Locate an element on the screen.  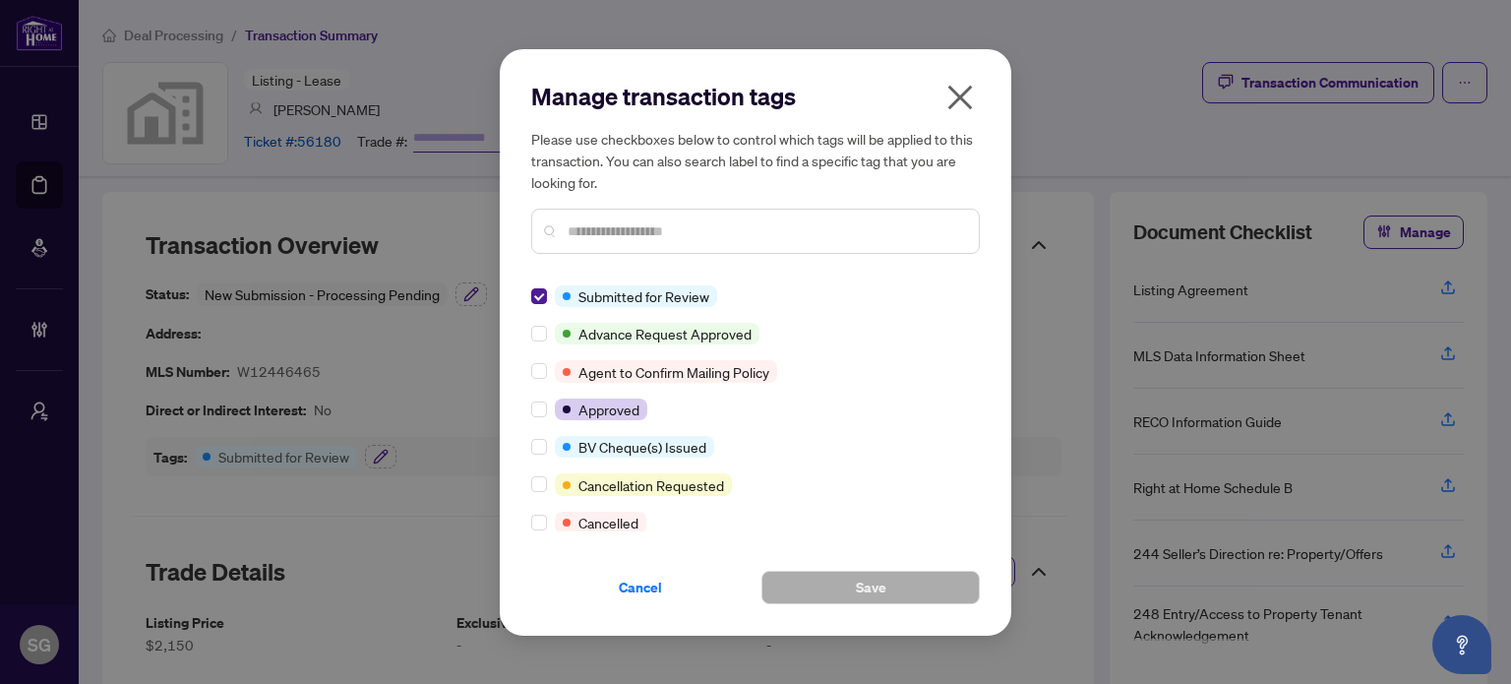
h2: Manage transaction tags is located at coordinates (755, 96).